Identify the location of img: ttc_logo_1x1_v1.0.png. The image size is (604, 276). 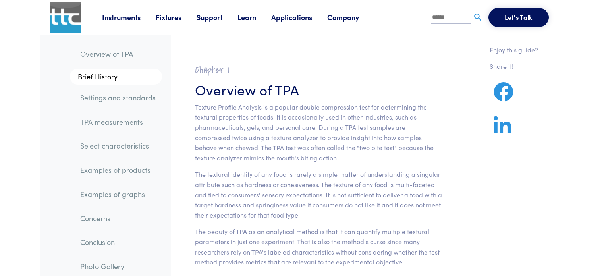
(65, 17).